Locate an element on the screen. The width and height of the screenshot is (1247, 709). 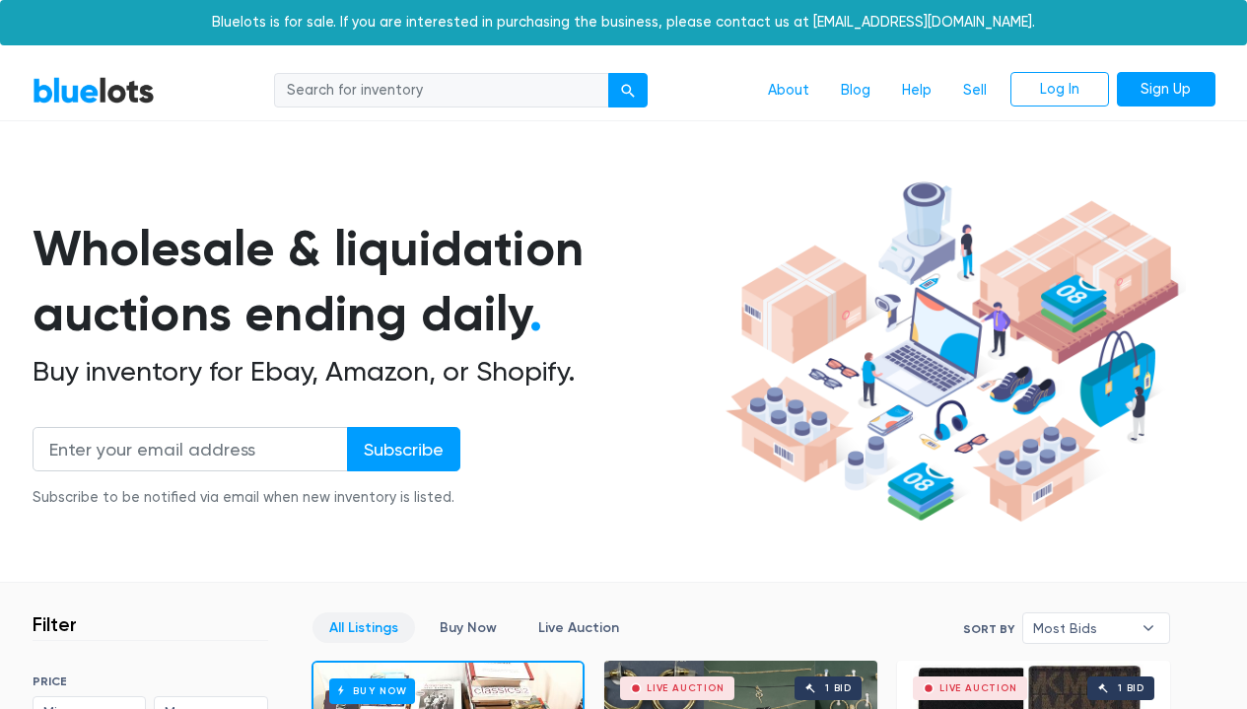
img: hero-ee84e7d0318cb26816c560f6b4441b76977f77a177738b4e94f68c95b2b83dbb.png is located at coordinates (952, 352).